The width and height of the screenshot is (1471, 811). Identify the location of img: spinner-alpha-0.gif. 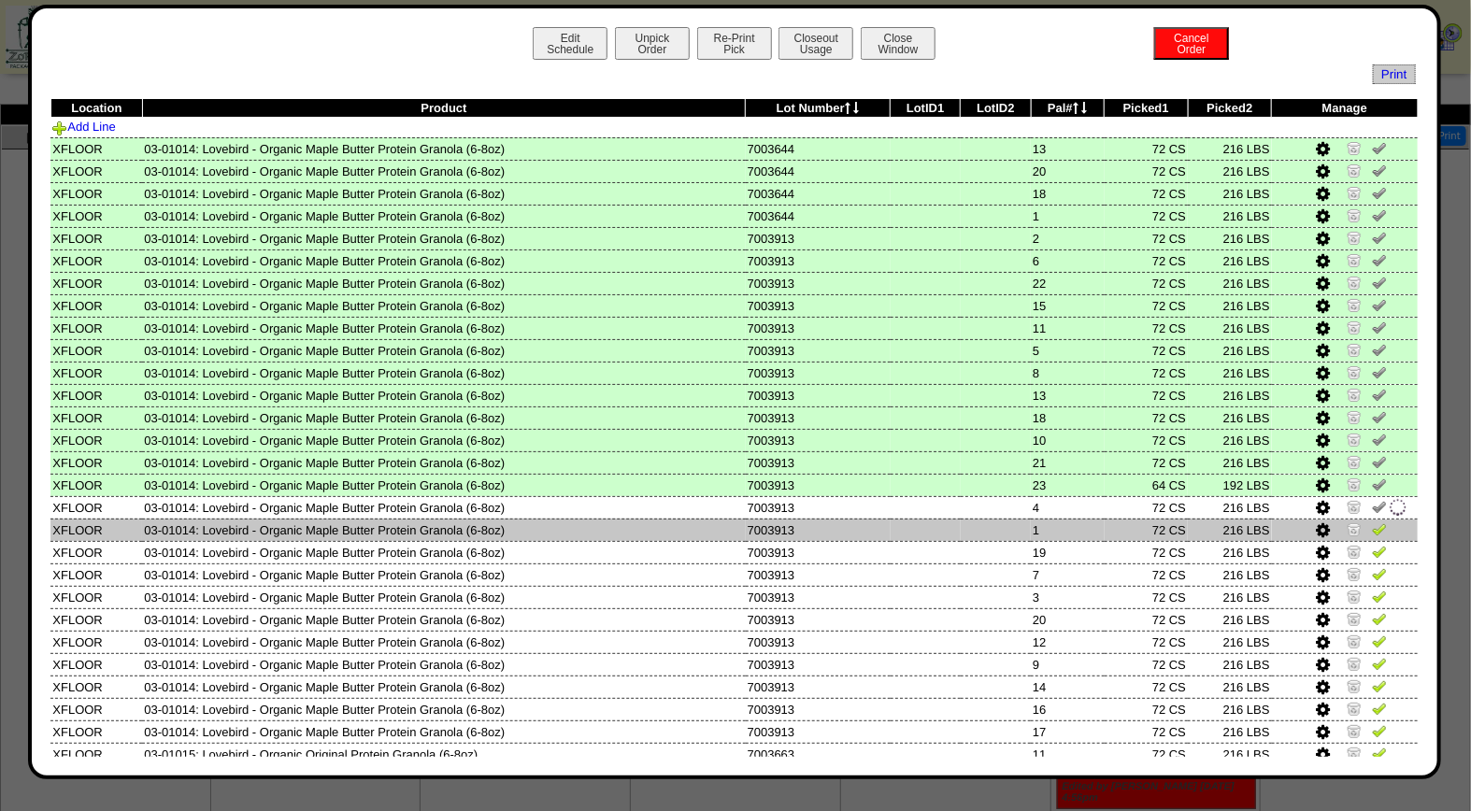
(1398, 508).